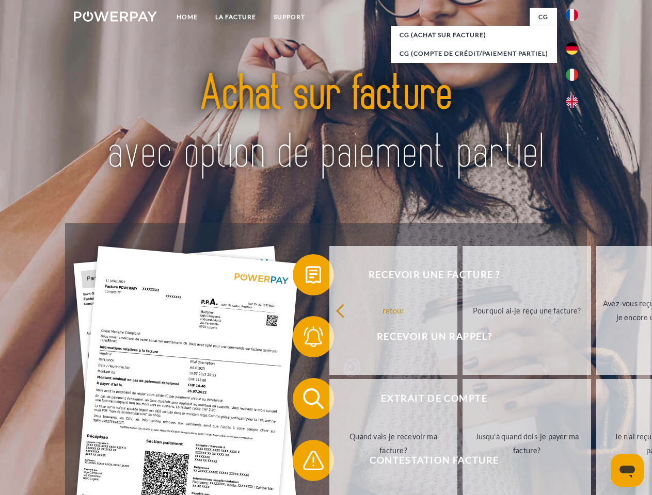 The width and height of the screenshot is (652, 495). What do you see at coordinates (572, 15) in the screenshot?
I see `img: fr` at bounding box center [572, 15].